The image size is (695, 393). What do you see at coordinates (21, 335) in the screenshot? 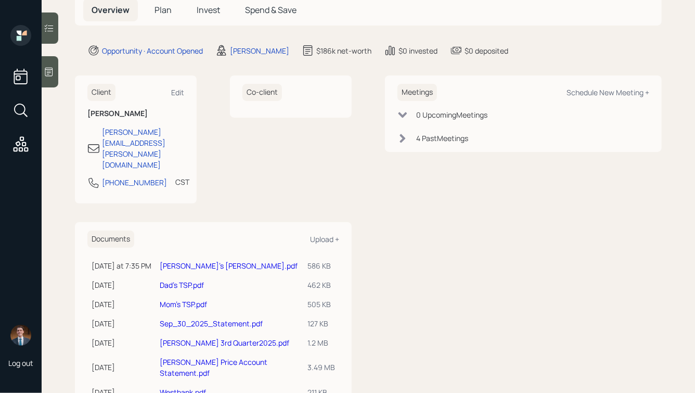
I see `img: hunter_neumayer.jpg` at bounding box center [21, 335].